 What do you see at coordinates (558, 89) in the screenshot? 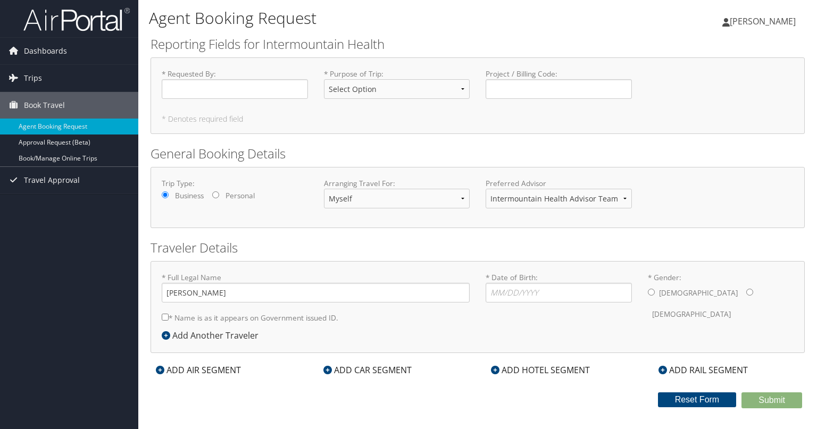
I see `input: Project / Billing Code:` at bounding box center [558, 89].